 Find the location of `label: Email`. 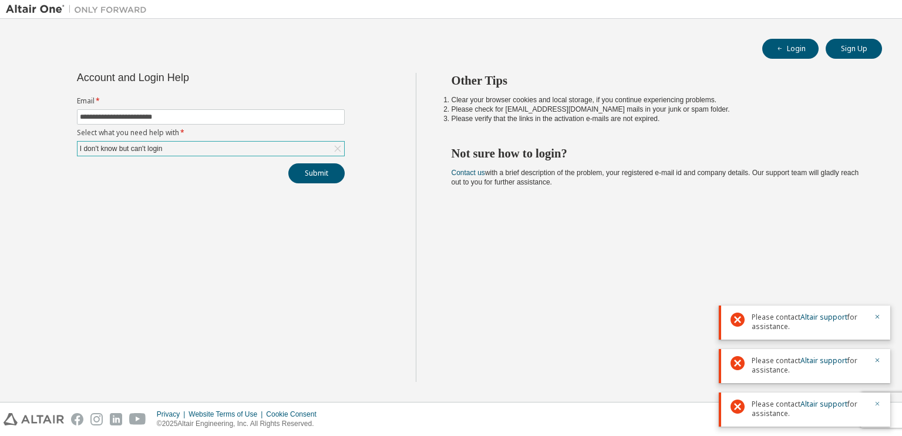

label: Email is located at coordinates (211, 101).